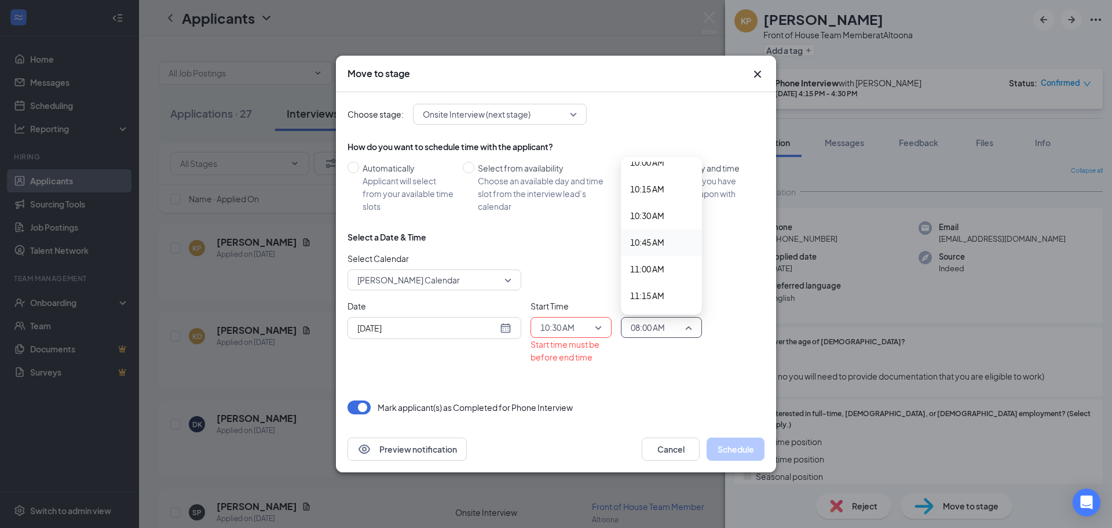 The height and width of the screenshot is (528, 1112). I want to click on div: Choose an available day and time slot from the interview lead’s calendar, so click(546, 193).